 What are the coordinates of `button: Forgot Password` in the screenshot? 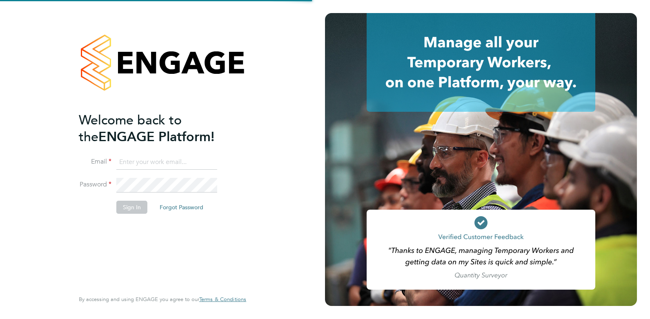 It's located at (181, 207).